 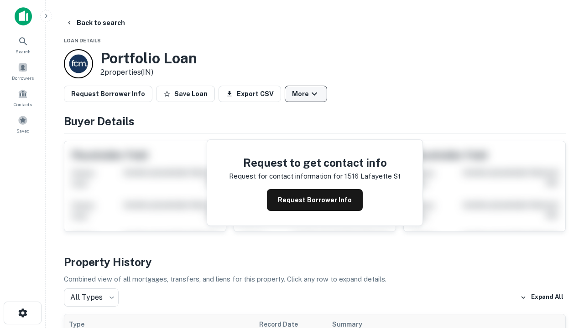 I want to click on div: All Types, so click(x=91, y=298).